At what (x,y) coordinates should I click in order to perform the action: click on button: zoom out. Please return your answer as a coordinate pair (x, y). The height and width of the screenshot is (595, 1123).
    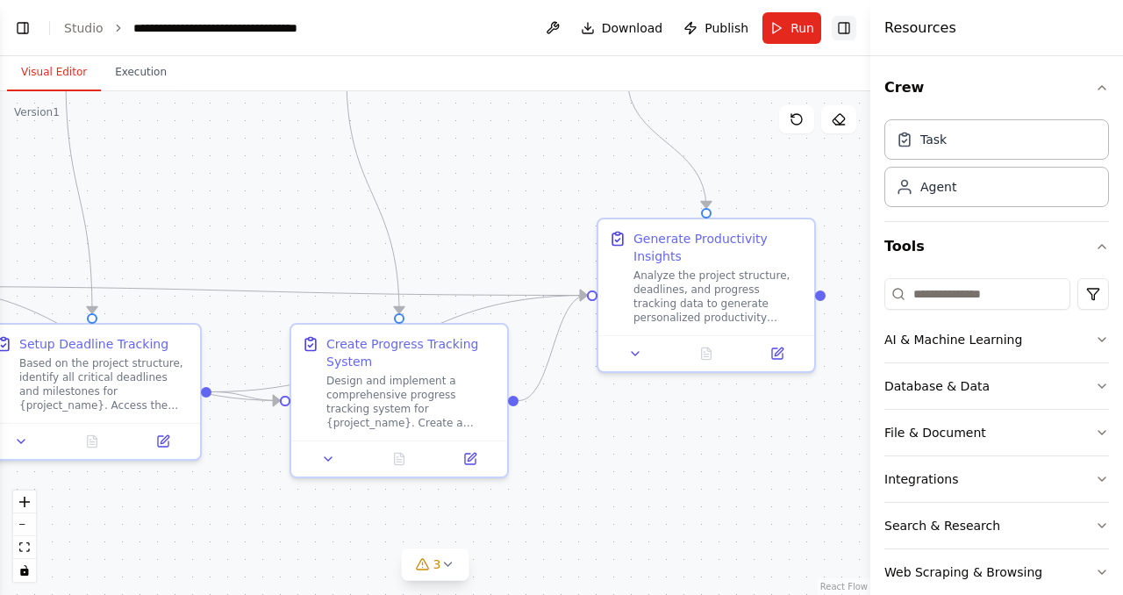
    Looking at the image, I should click on (25, 525).